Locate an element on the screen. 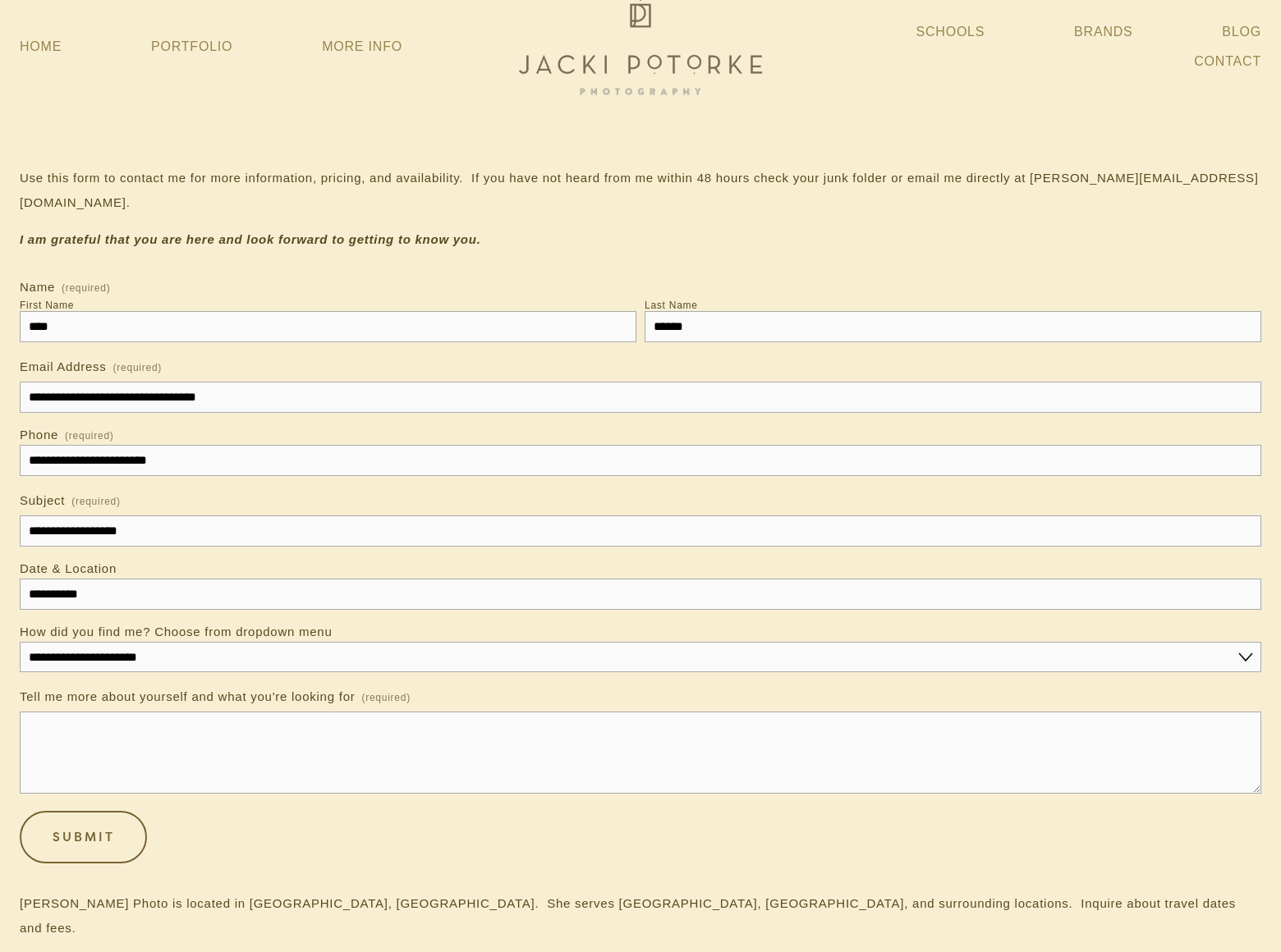 This screenshot has height=952, width=1281. button: SubmitSubmit is located at coordinates (82, 837).